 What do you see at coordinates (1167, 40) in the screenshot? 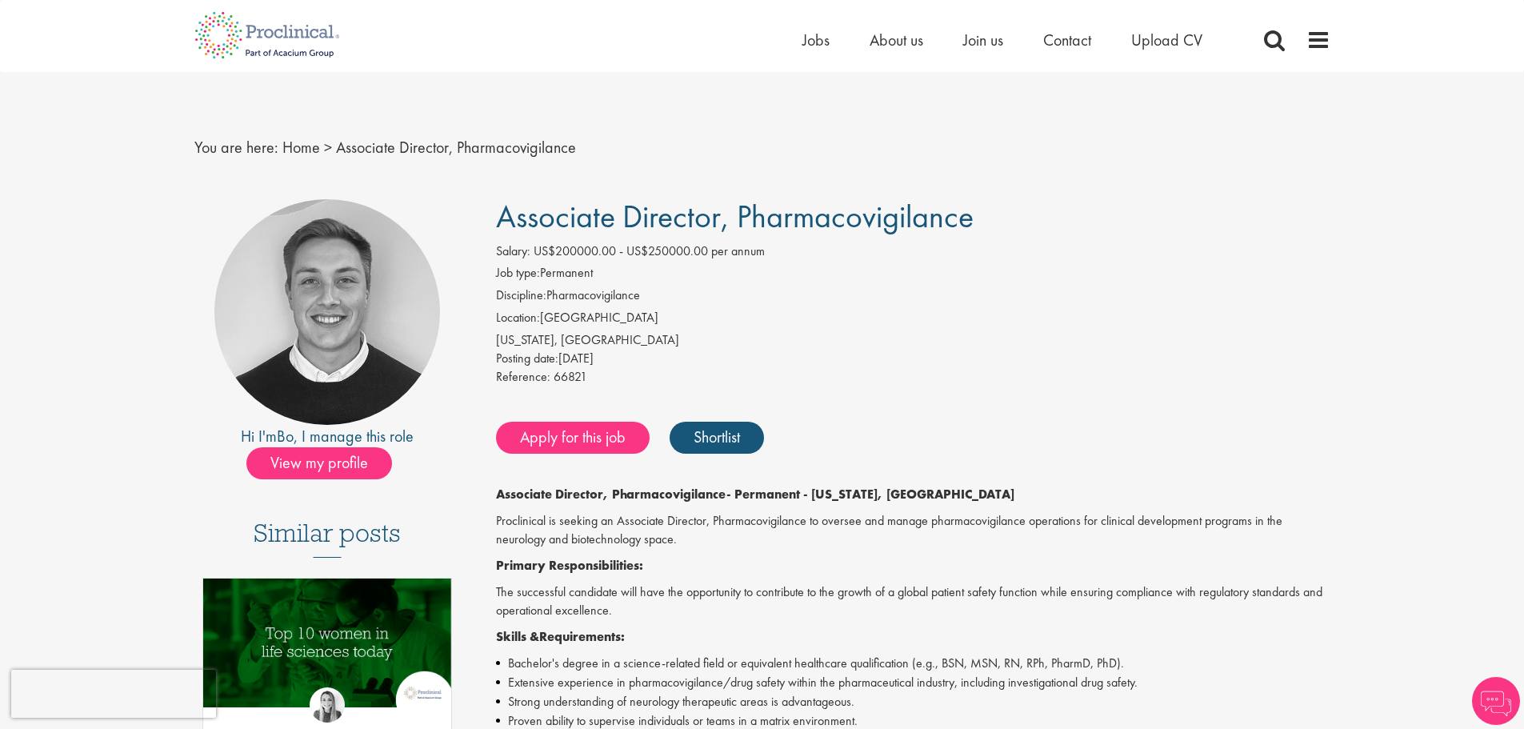
I see `a: Upload CV` at bounding box center [1167, 40].